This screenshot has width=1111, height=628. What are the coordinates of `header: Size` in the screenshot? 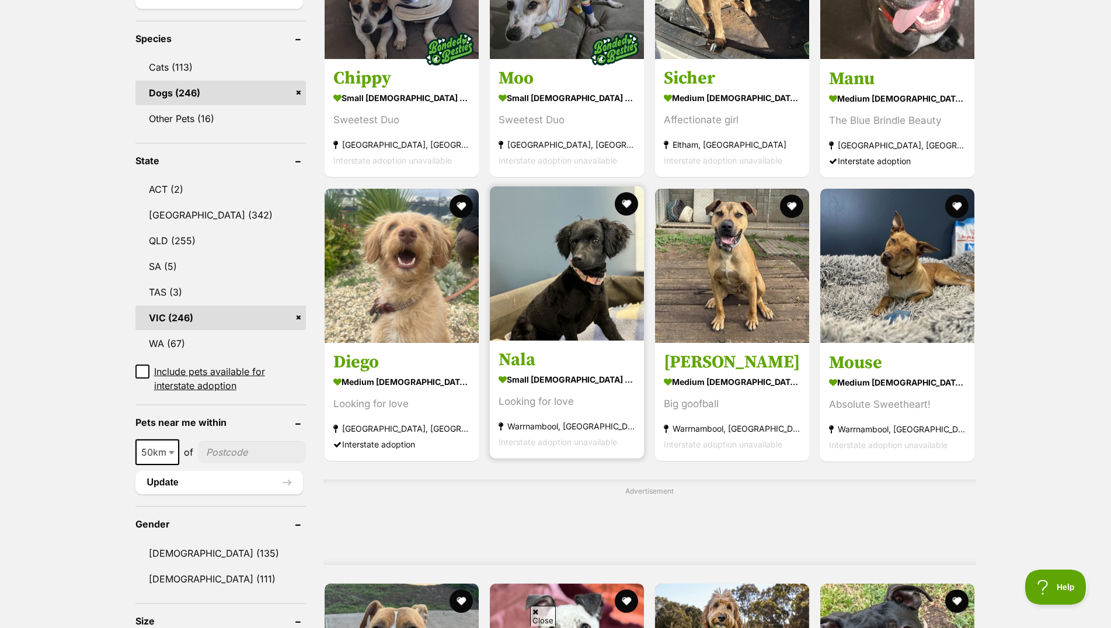 It's located at (221, 621).